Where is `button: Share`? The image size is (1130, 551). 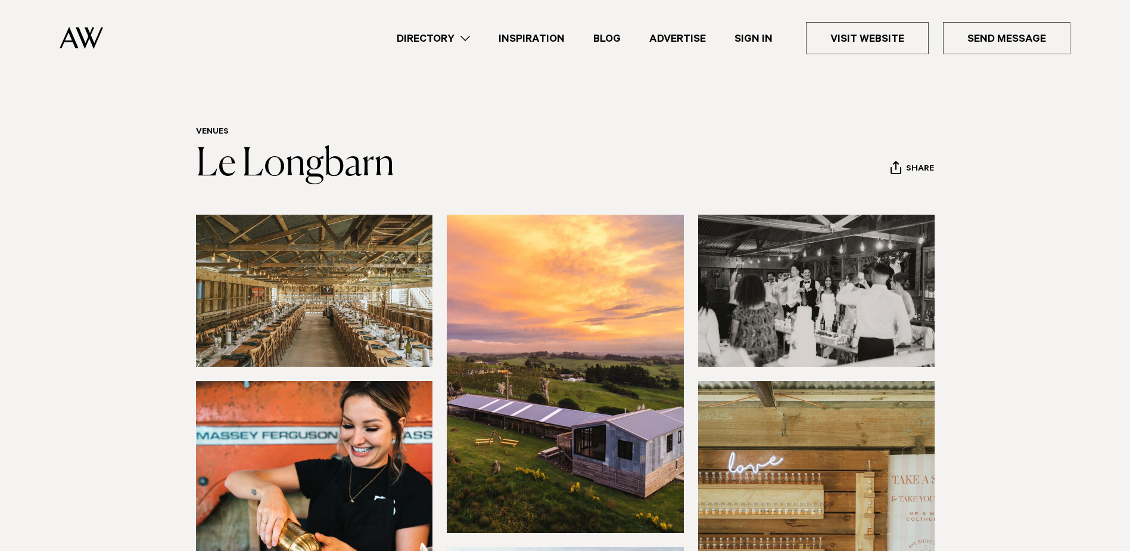
button: Share is located at coordinates (912, 169).